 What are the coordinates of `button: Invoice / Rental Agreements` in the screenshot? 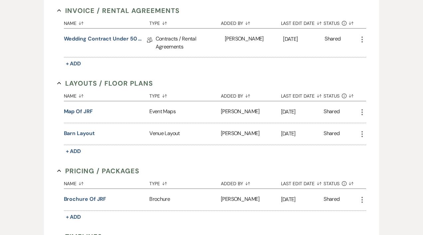 It's located at (118, 11).